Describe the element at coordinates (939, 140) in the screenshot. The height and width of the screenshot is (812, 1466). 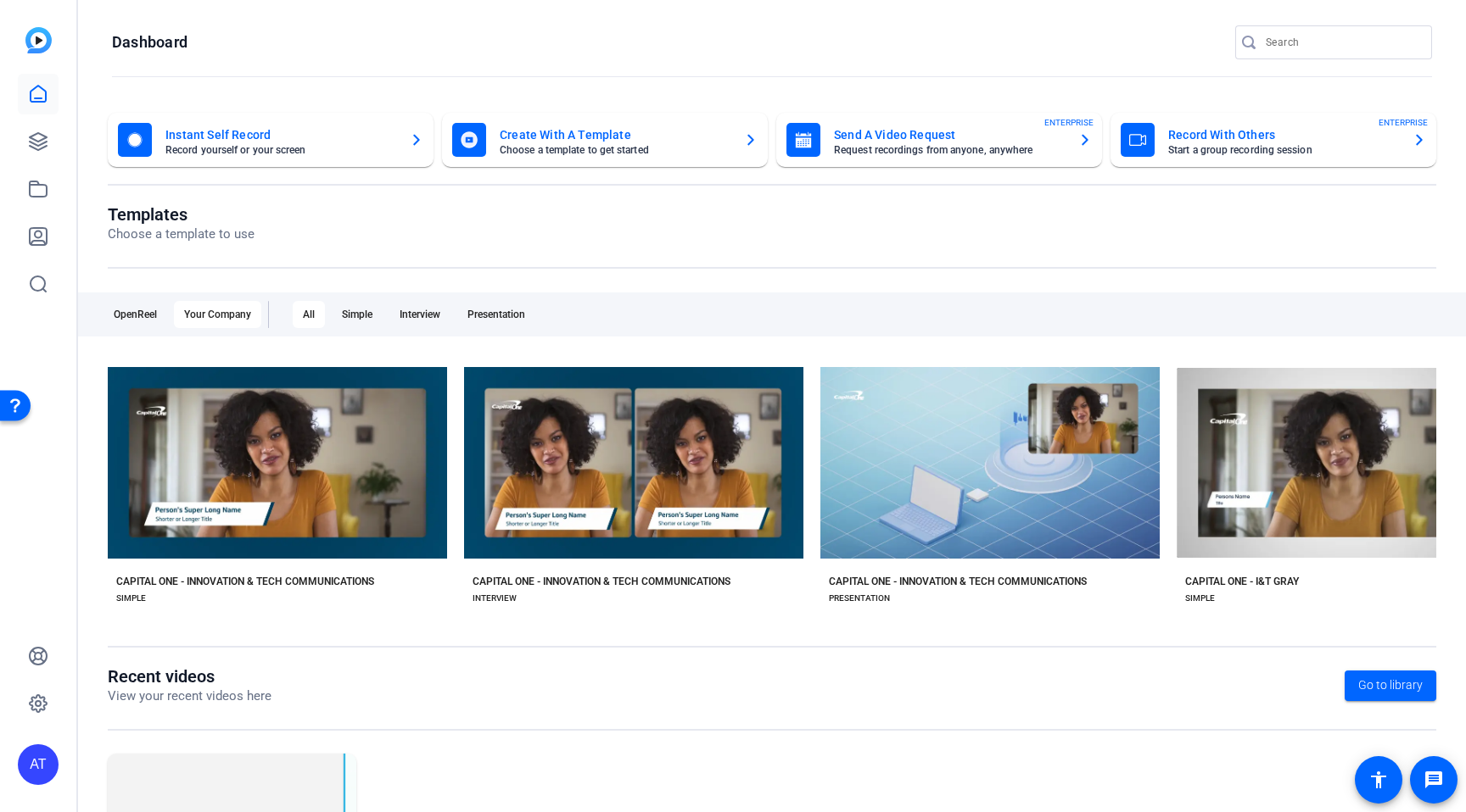
I see `button: Send A Video RequestRequest recordings from anyone, anywhereENTERPRISE` at that location.